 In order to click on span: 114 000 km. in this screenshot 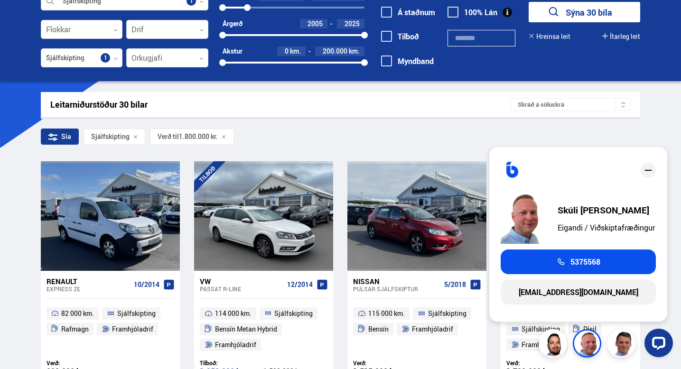, I will do `click(233, 314)`.